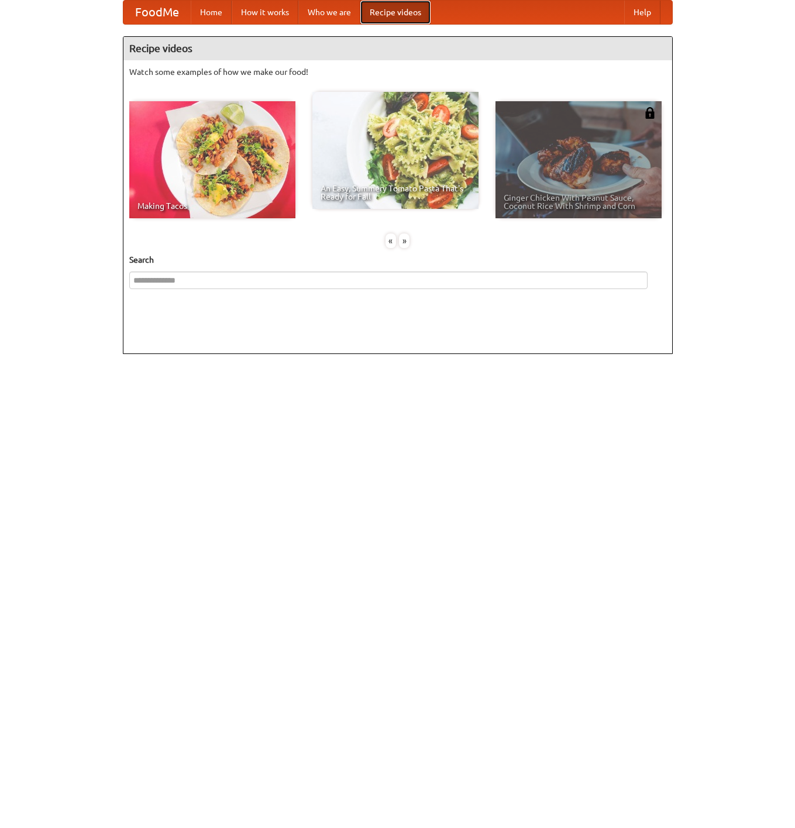 This screenshot has height=828, width=795. What do you see at coordinates (642, 12) in the screenshot?
I see `a: Help` at bounding box center [642, 12].